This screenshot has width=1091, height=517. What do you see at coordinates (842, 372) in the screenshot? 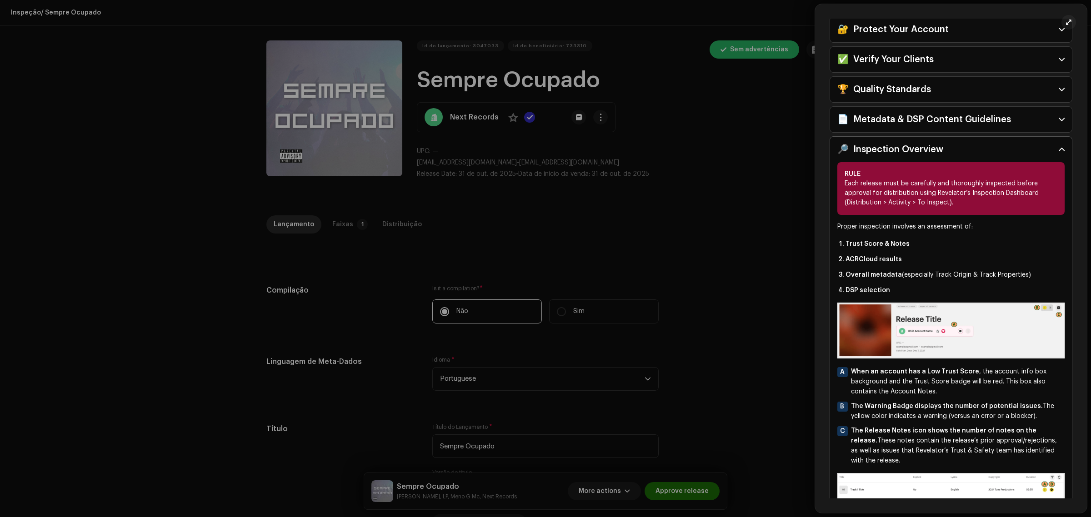
I see `div: A` at bounding box center [842, 372].